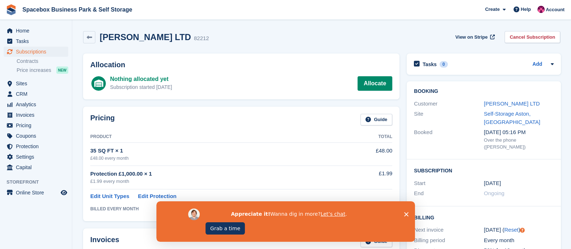  Describe the element at coordinates (484, 170) in the screenshot. I see `h2: Subscription` at that location.